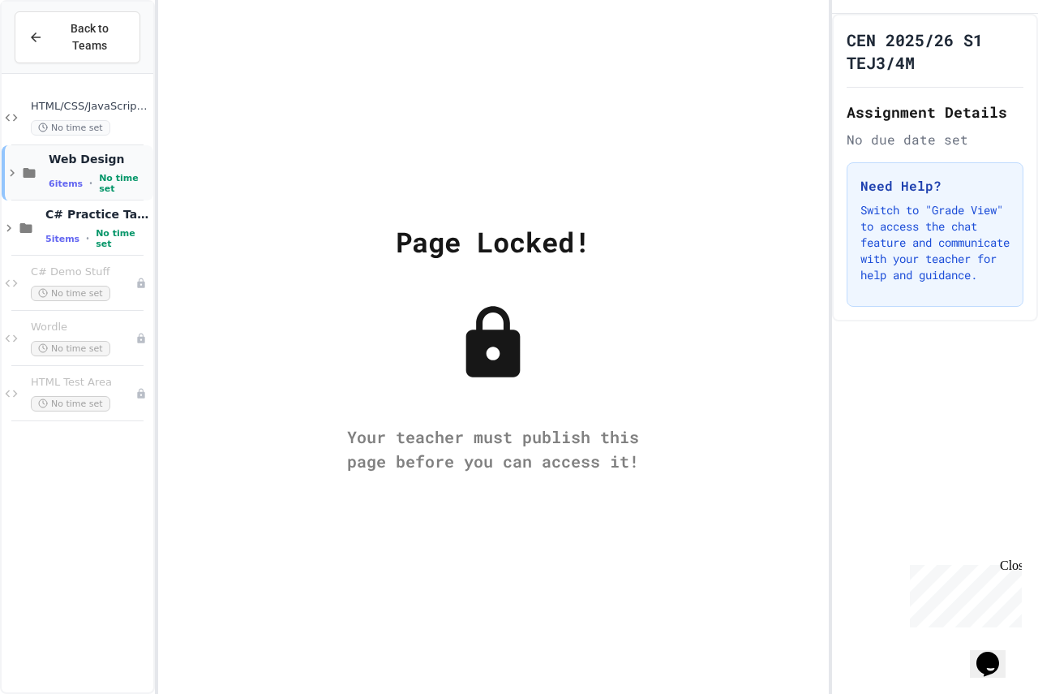  I want to click on div: No due date set, so click(935, 140).